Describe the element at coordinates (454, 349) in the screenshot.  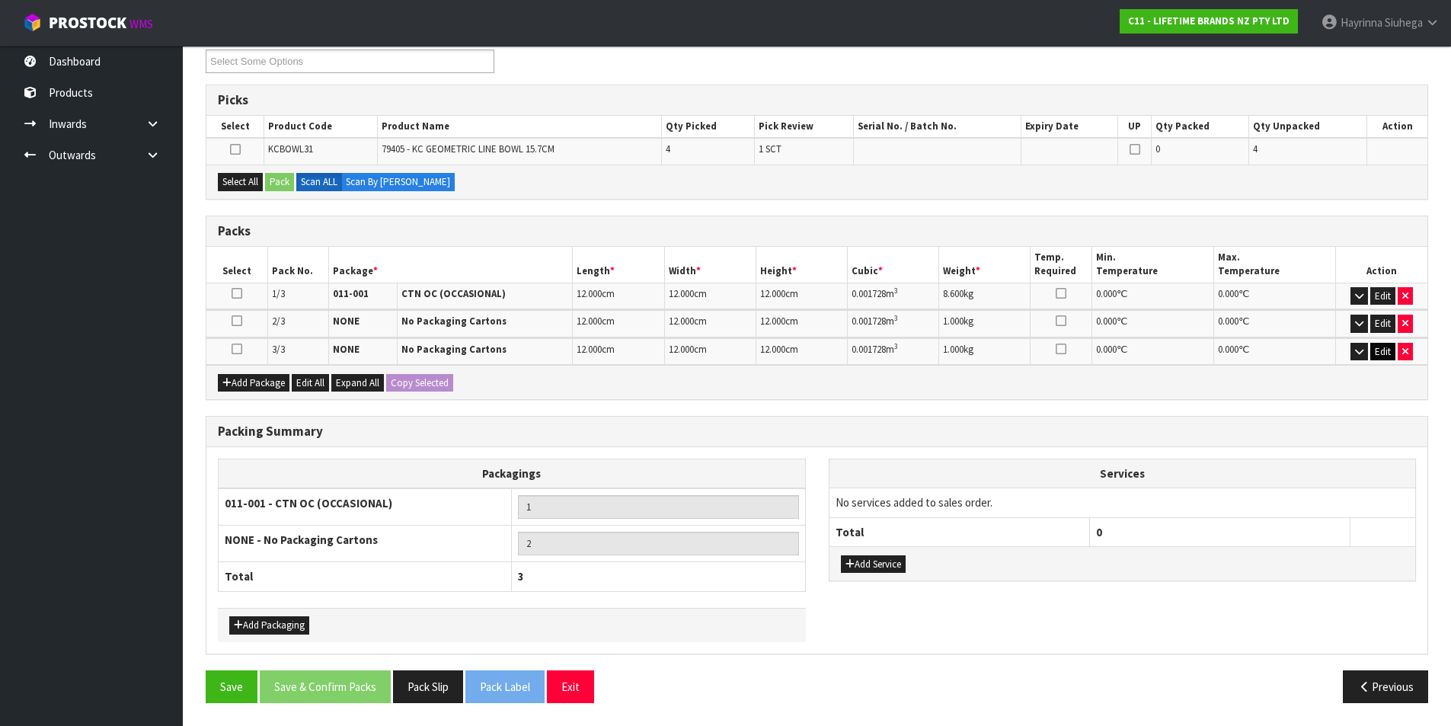
I see `strong: No Packaging Cartons` at that location.